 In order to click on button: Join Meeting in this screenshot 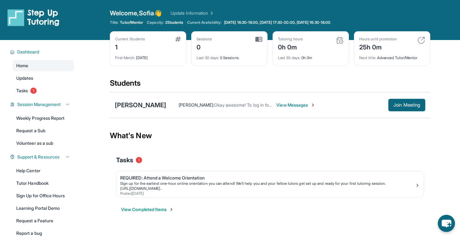, I will do `click(407, 105)`.